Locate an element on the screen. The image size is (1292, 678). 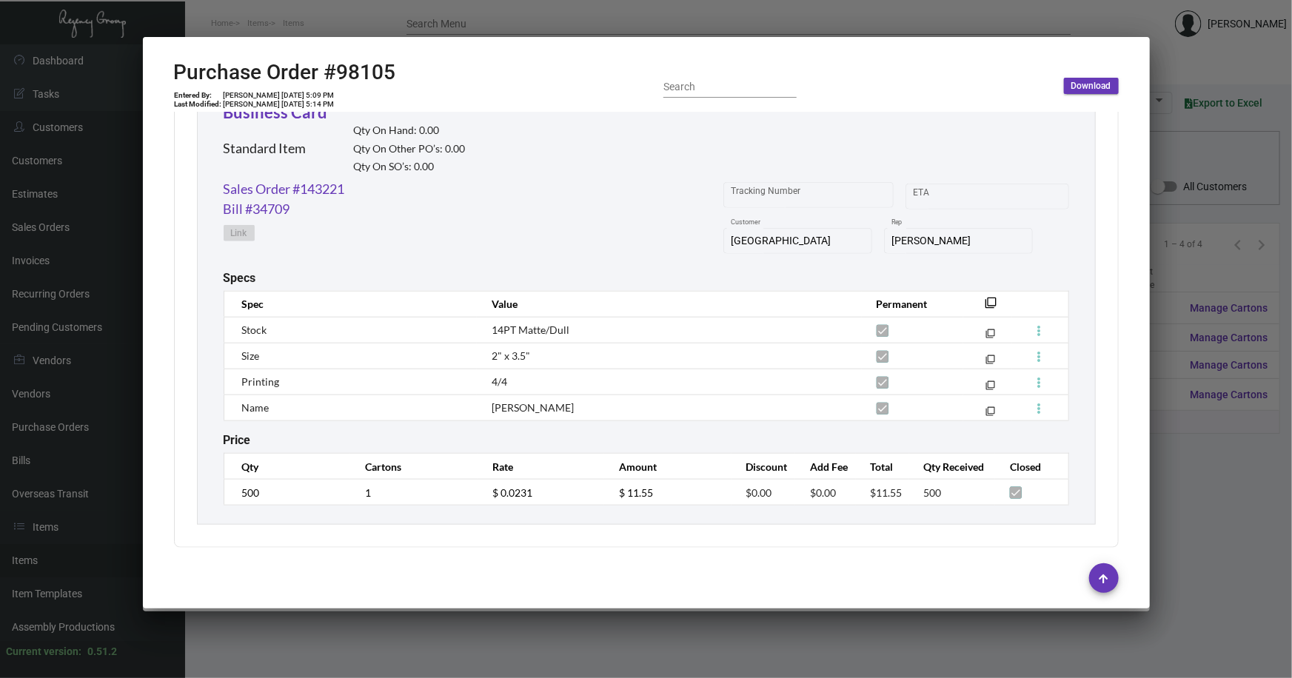
th: Amount is located at coordinates (667, 467).